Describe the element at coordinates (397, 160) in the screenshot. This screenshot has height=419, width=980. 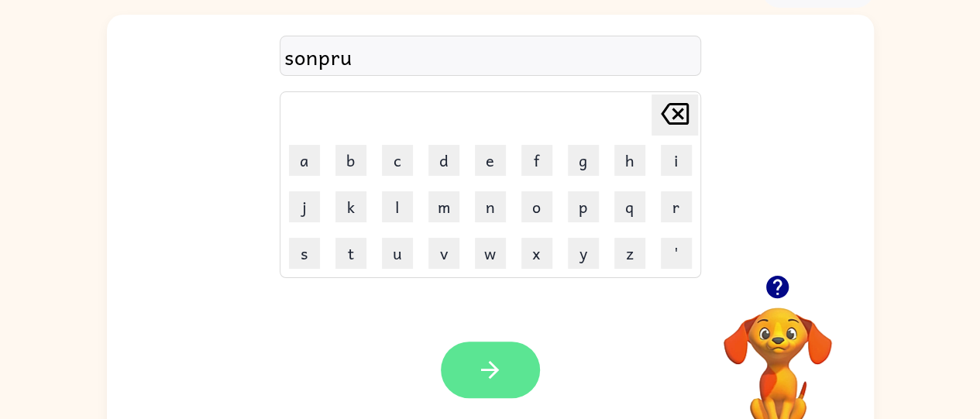
I see `button: c` at that location.